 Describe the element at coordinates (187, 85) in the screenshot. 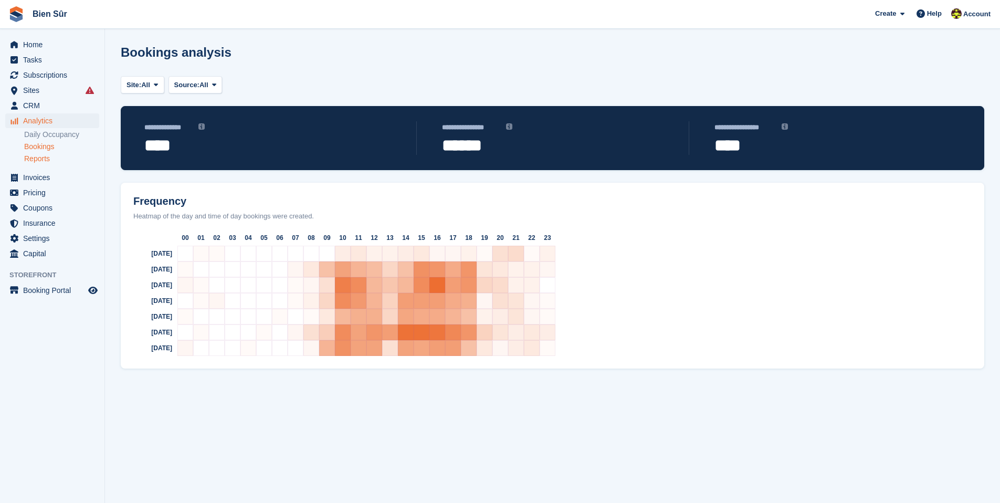

I see `span: Source:` at that location.